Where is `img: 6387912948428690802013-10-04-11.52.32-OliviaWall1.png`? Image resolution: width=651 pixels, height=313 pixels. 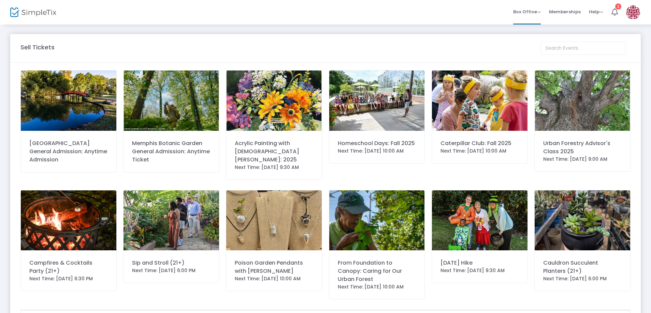
img: 6387912948428690802013-10-04-11.52.32-OliviaWall1.png is located at coordinates (582, 101).